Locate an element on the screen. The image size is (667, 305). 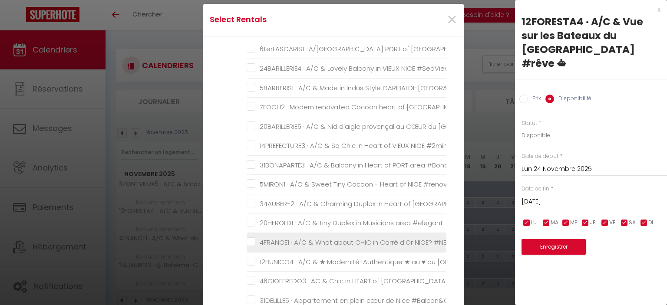
span: 31BONAPARTE3 · A/C & Balcony in Heart of PORT area #Bonaparte is located at coordinates (363, 165).